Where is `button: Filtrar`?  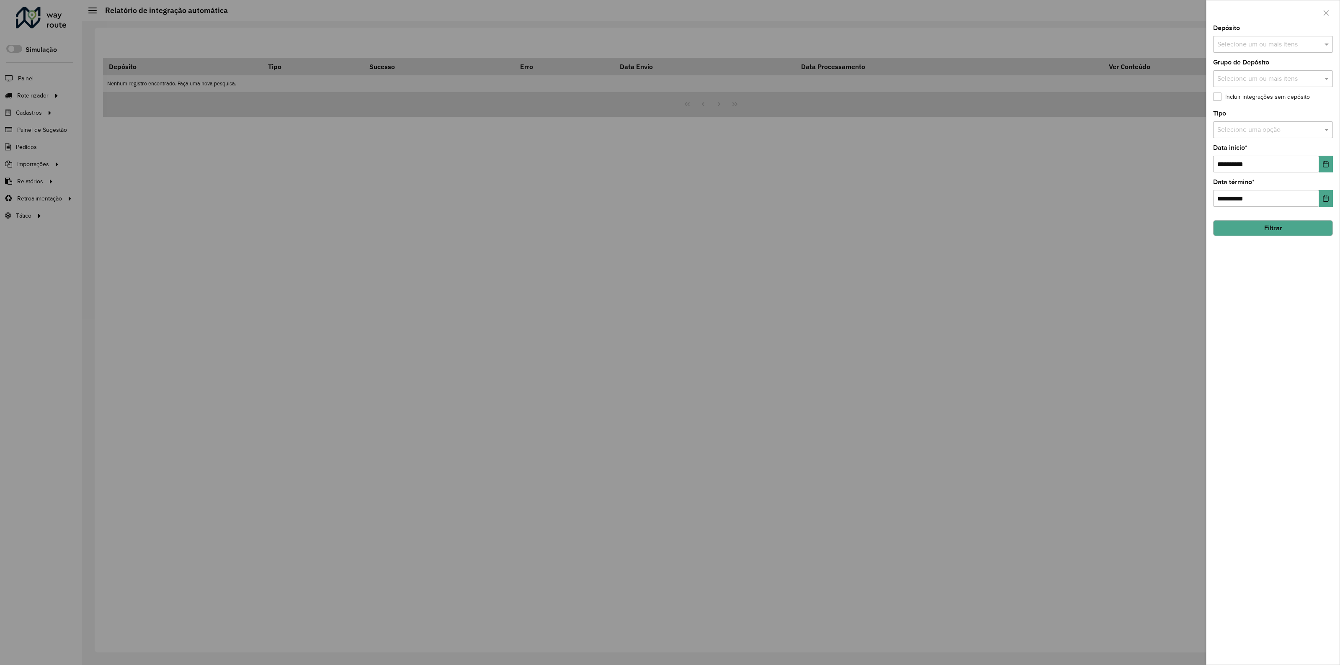
button: Filtrar is located at coordinates (1273, 228).